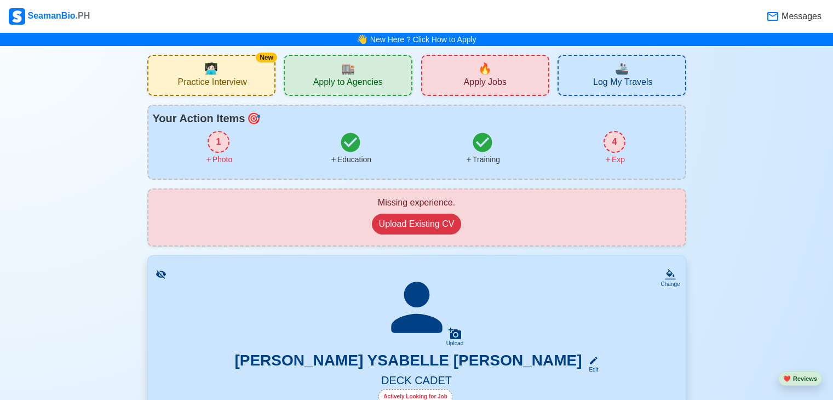 Image resolution: width=833 pixels, height=400 pixels. What do you see at coordinates (348, 83) in the screenshot?
I see `span: Apply to Agencies` at bounding box center [348, 83].